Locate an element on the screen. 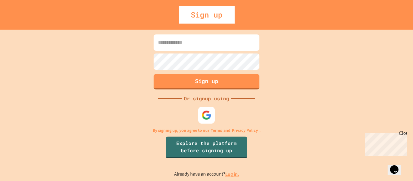  p: Already have an account? is located at coordinates (206, 174).